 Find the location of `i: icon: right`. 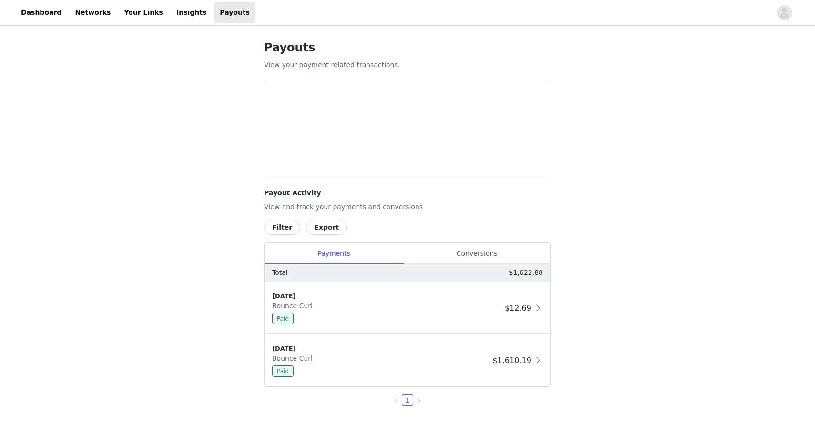

i: icon: right is located at coordinates (419, 401).